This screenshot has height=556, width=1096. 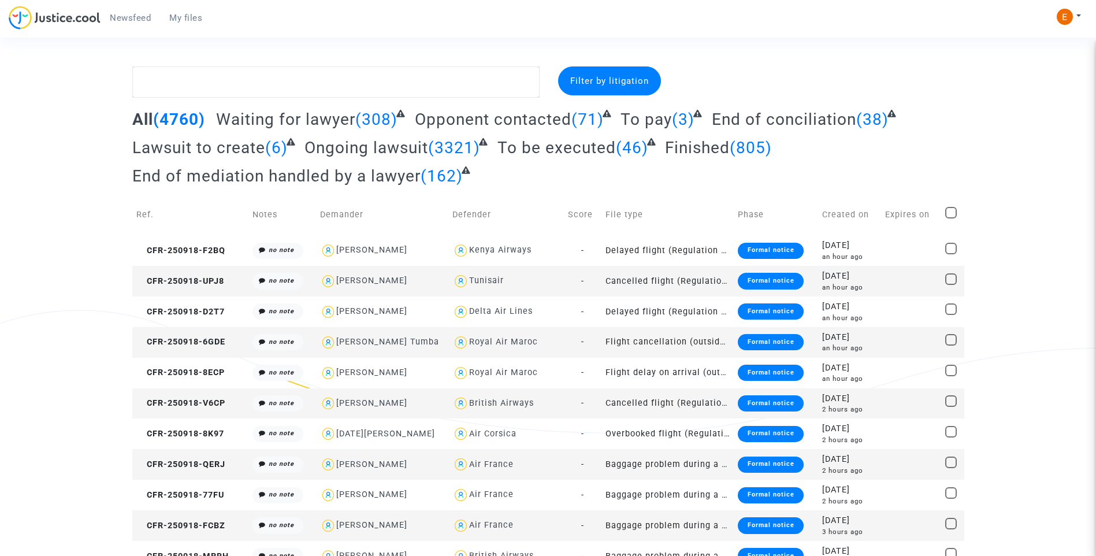 I want to click on span: Finished, so click(x=697, y=147).